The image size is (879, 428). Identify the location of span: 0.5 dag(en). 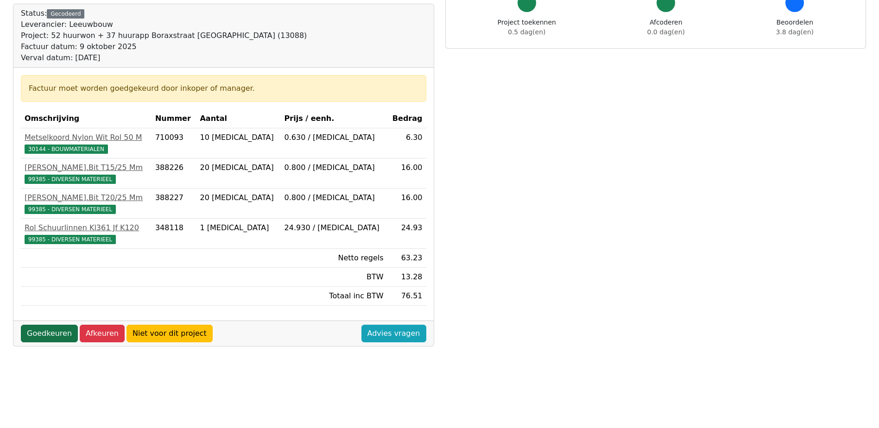
(526, 32).